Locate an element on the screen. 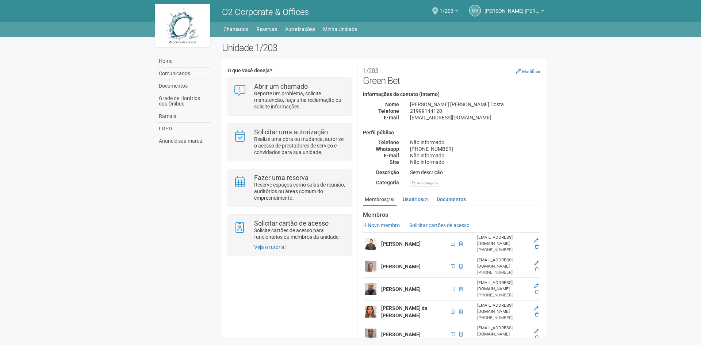  span: O2 Corporate & Offices is located at coordinates (265, 12).